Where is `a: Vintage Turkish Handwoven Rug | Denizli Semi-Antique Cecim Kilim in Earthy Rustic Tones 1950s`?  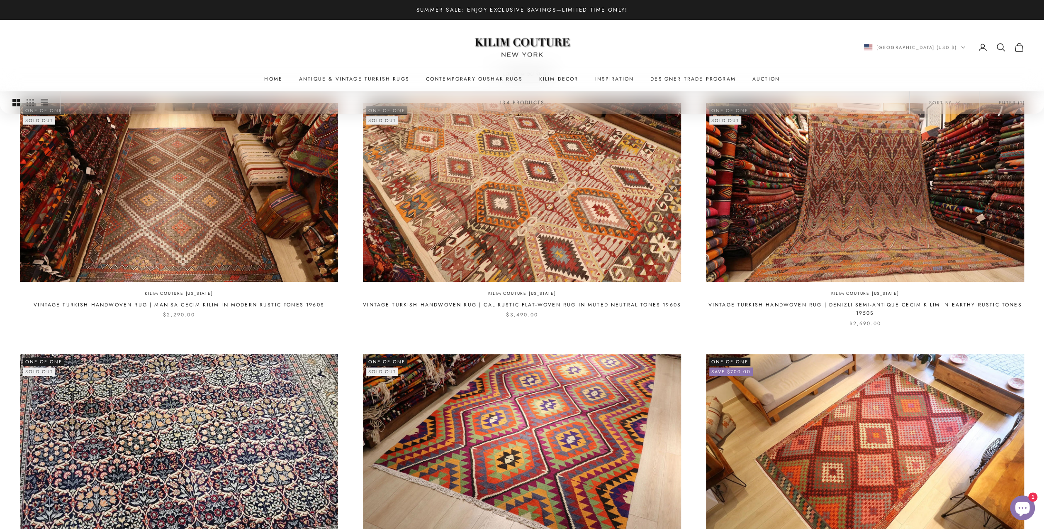
a: Vintage Turkish Handwoven Rug | Denizli Semi-Antique Cecim Kilim in Earthy Rustic Tones 1950s is located at coordinates (865, 309).